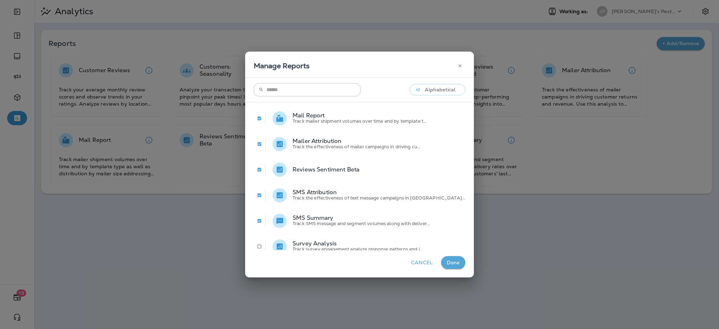 This screenshot has height=329, width=719. What do you see at coordinates (379, 250) in the screenshot?
I see `p: Track survey engagement analyze response patterns and i…` at bounding box center [379, 250].